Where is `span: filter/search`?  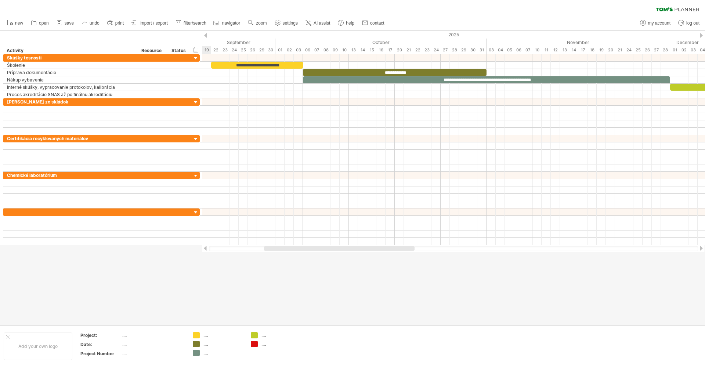
span: filter/search is located at coordinates (195, 23).